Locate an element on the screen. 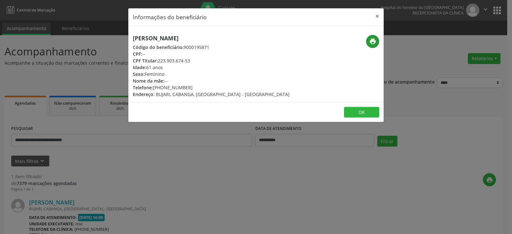 Image resolution: width=512 pixels, height=234 pixels. span: Telefone: is located at coordinates (143, 87).